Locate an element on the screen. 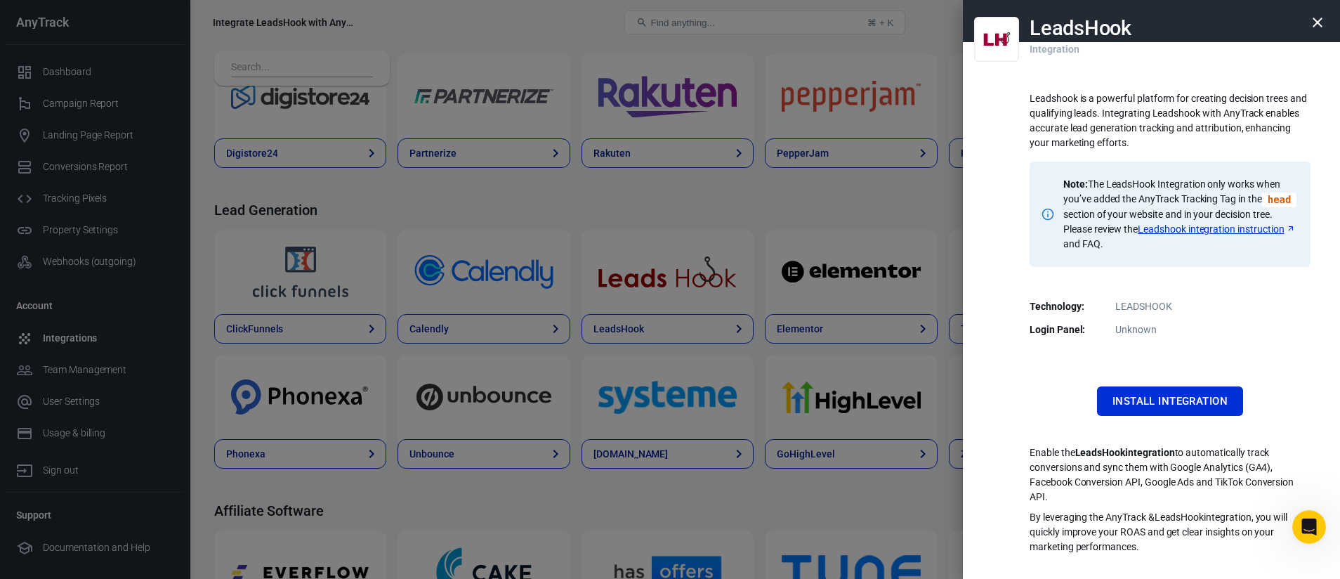  code: Click to copy is located at coordinates (1280, 199).